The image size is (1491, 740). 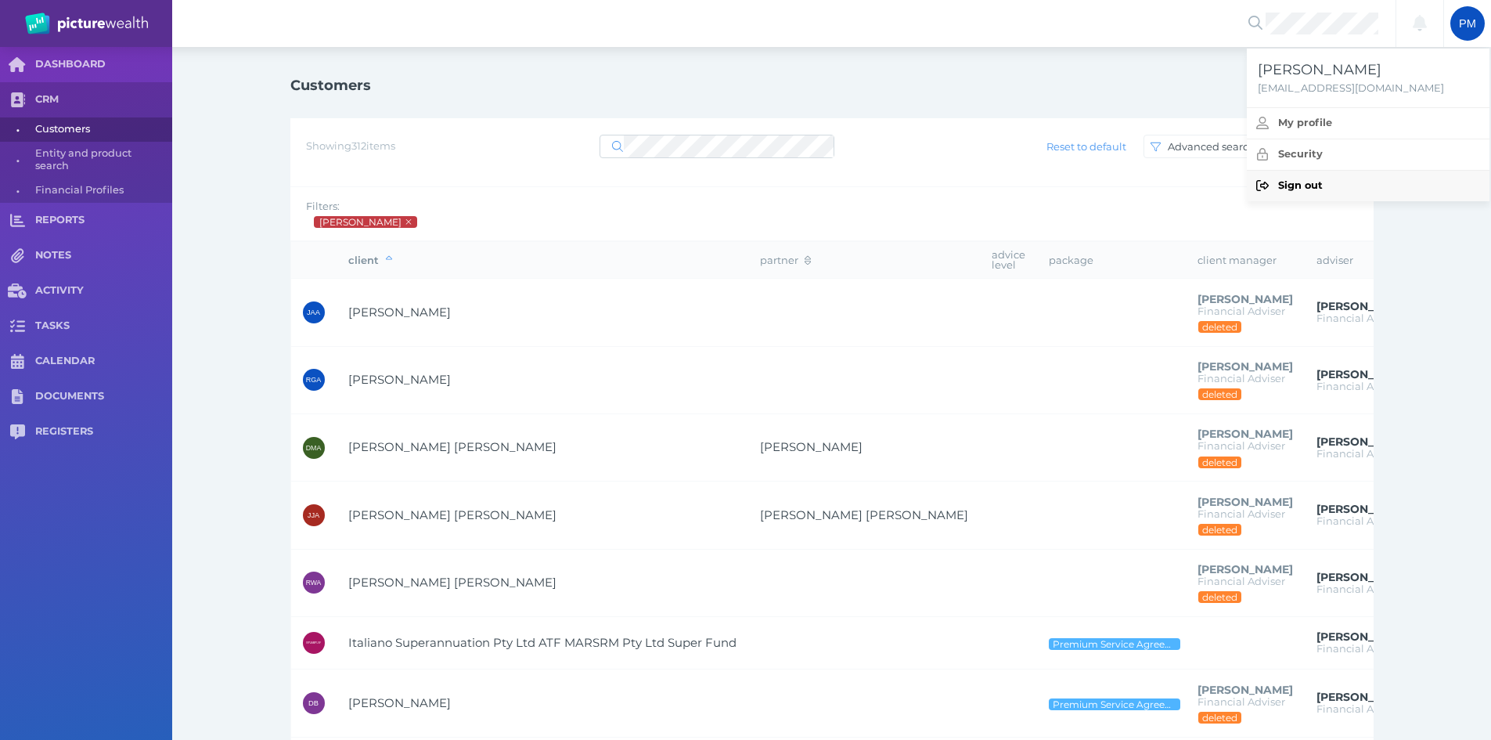 What do you see at coordinates (101, 190) in the screenshot?
I see `span: Financial Profiles` at bounding box center [101, 190].